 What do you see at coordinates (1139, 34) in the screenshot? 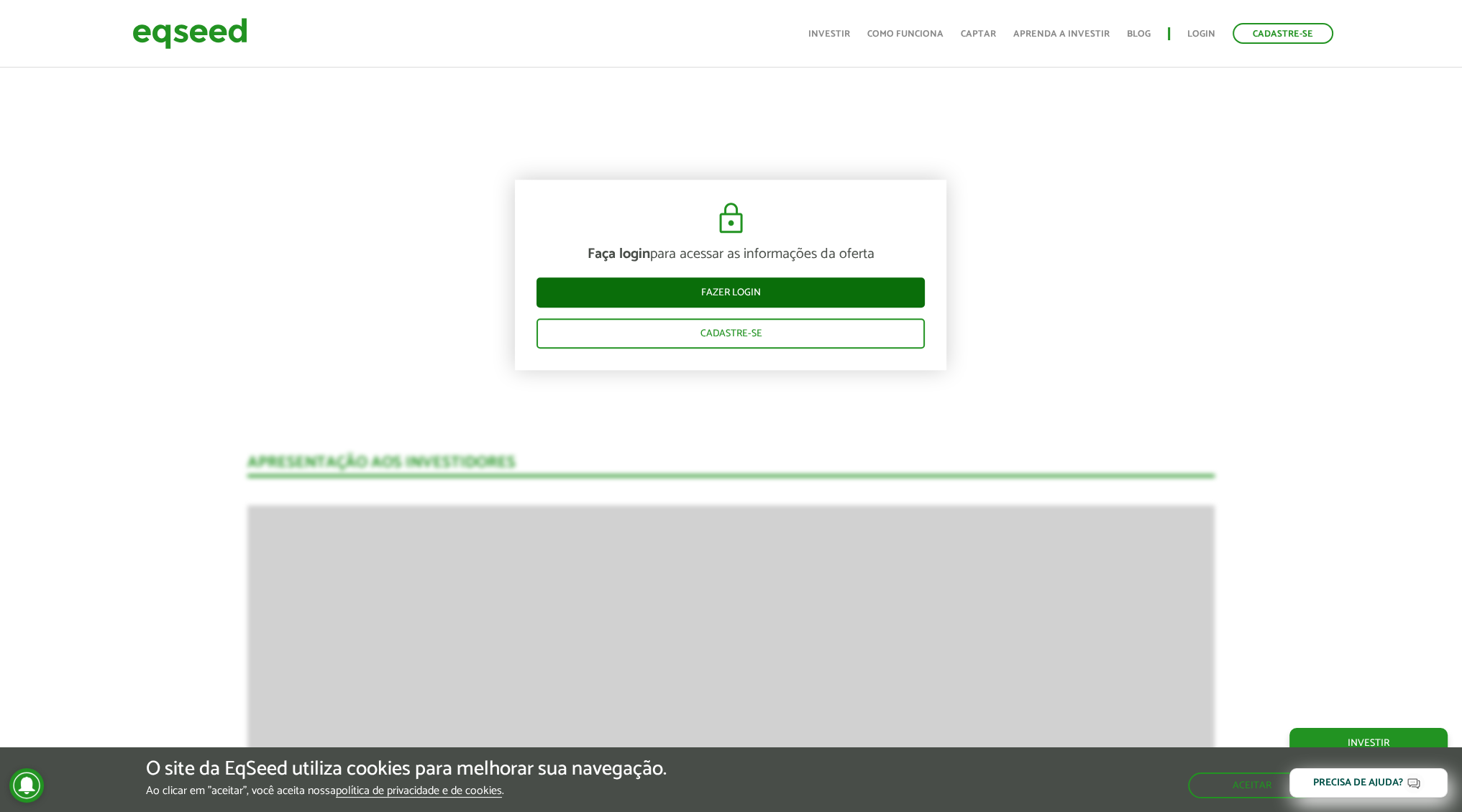
I see `a: Blog` at bounding box center [1139, 34].